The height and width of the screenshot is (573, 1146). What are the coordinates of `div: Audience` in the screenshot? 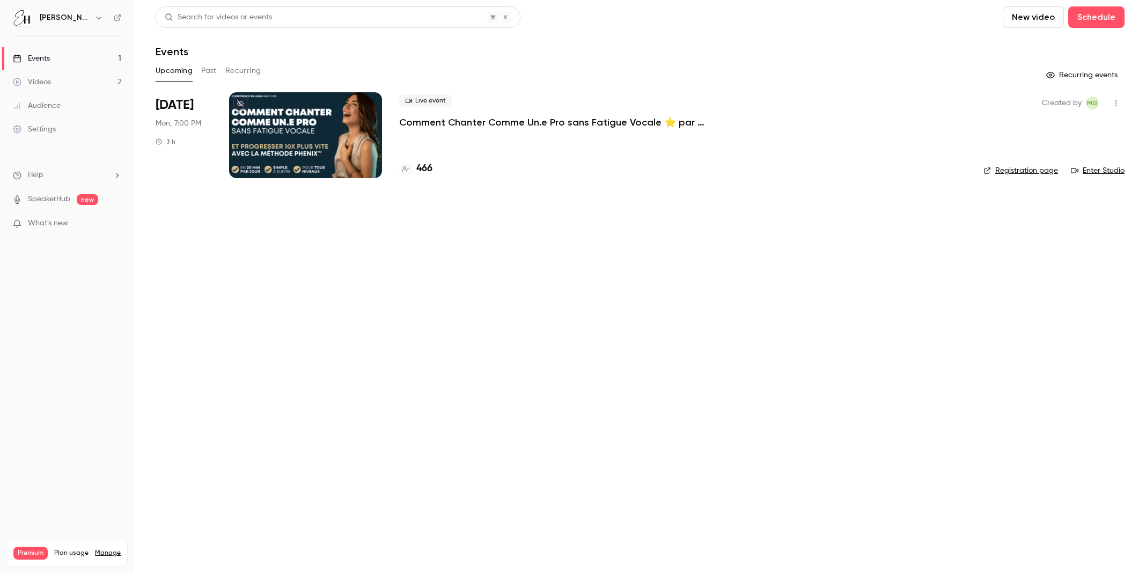 It's located at (36, 106).